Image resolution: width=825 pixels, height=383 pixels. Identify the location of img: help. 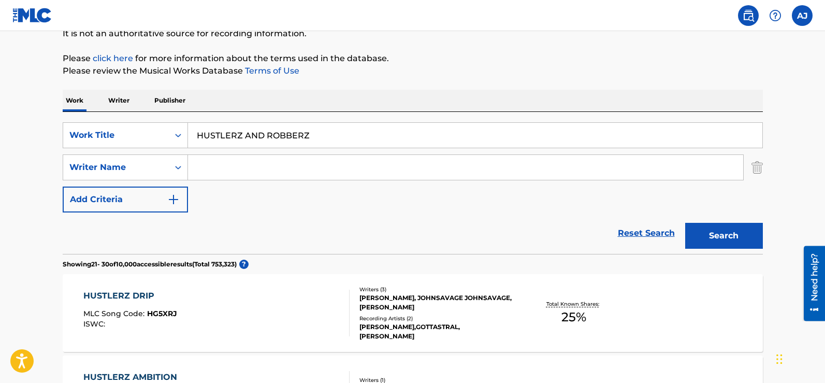
(775, 16).